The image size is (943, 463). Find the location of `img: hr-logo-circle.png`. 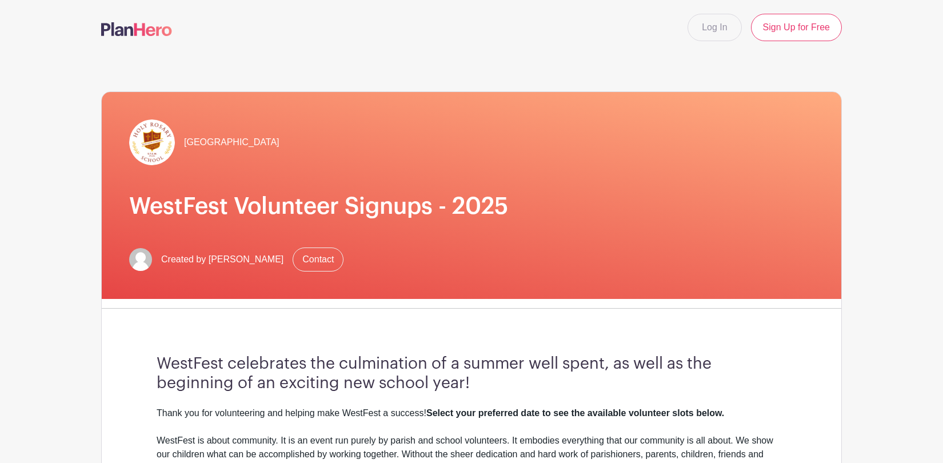

img: hr-logo-circle.png is located at coordinates (152, 142).